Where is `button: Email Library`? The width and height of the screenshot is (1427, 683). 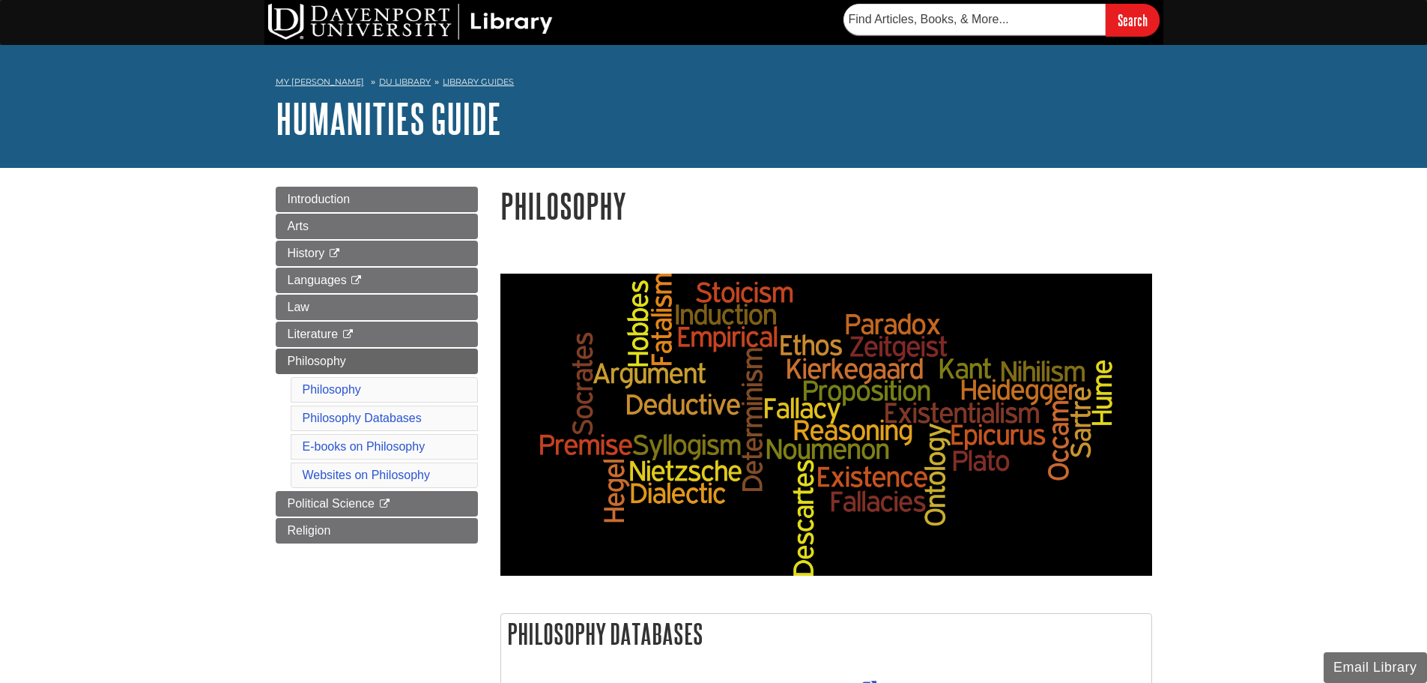 button: Email Library is located at coordinates (1376, 667).